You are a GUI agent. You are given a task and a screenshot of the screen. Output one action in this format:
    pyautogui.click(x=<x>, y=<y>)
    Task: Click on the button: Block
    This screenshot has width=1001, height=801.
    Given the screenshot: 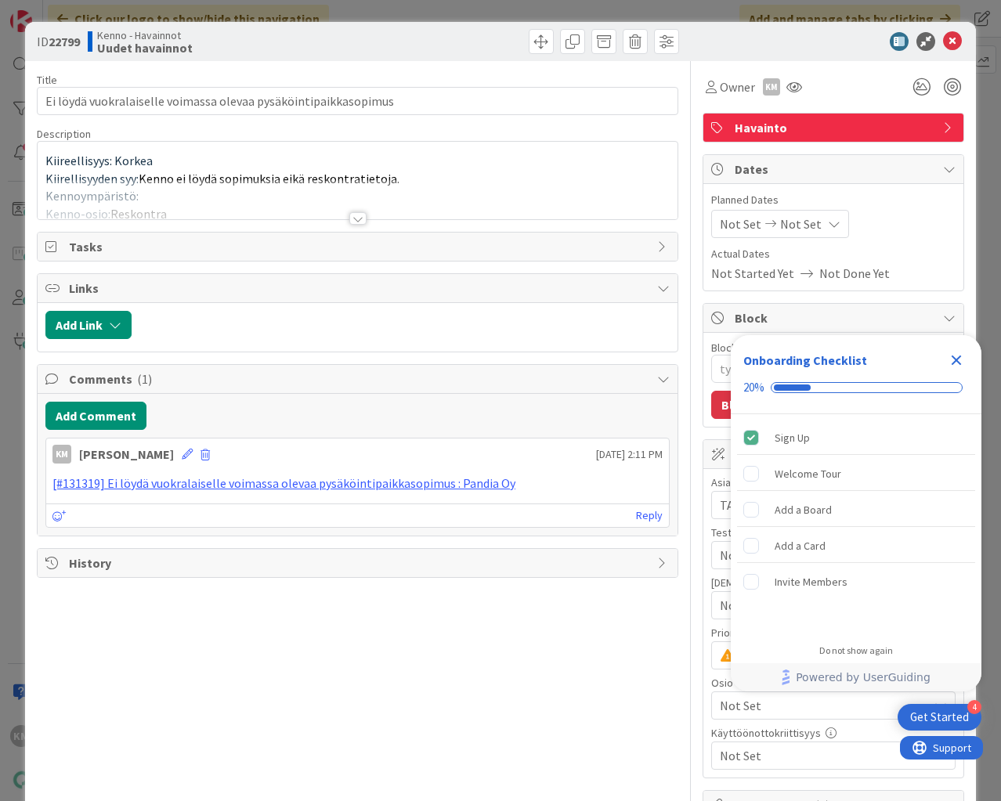 What is the action you would take?
    pyautogui.click(x=738, y=405)
    